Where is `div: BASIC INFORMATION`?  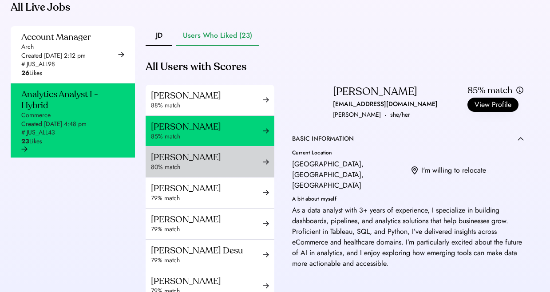
div: BASIC INFORMATION is located at coordinates (323, 139).